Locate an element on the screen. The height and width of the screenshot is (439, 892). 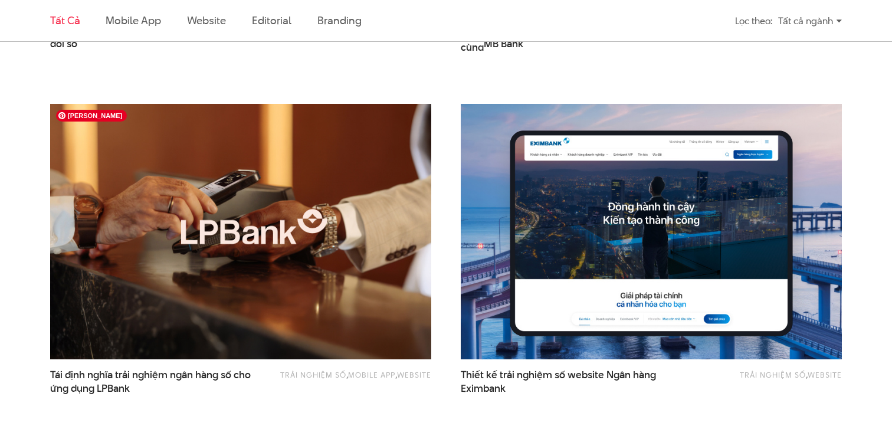
span: đổi số is located at coordinates (64, 44).